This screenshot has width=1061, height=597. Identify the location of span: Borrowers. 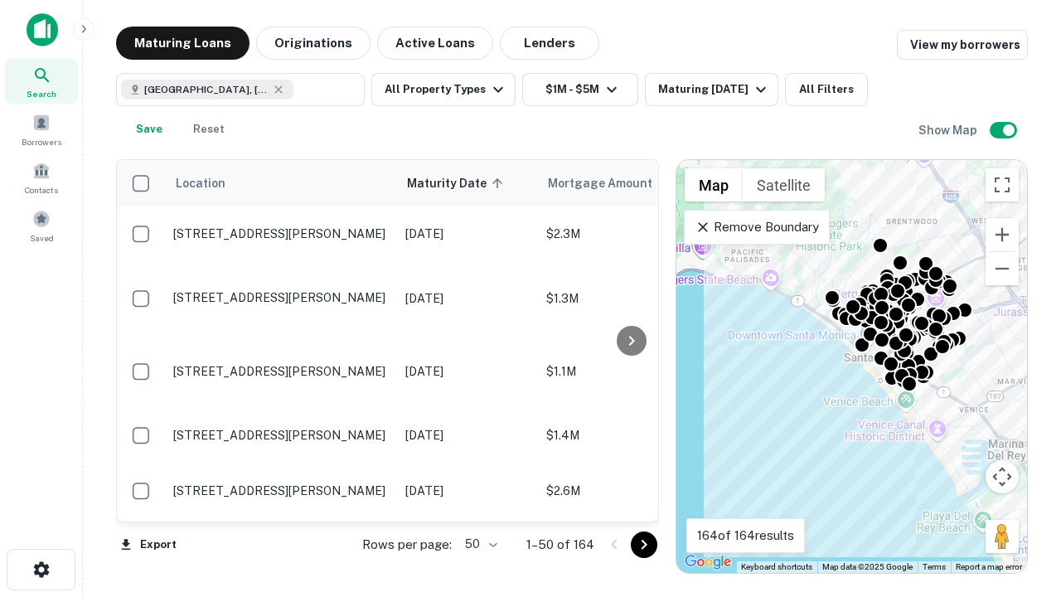
(41, 142).